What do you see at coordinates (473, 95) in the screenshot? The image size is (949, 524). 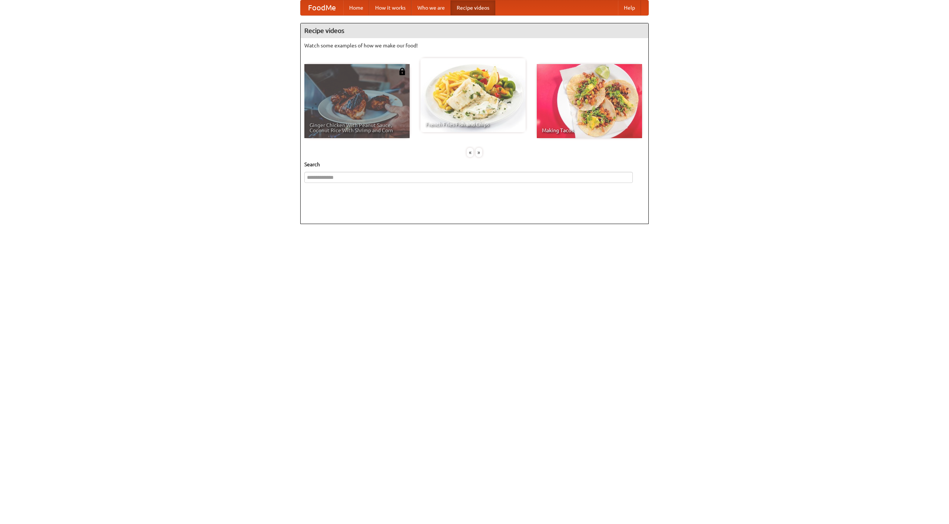 I see `a: French Fries Fish and Chips` at bounding box center [473, 95].